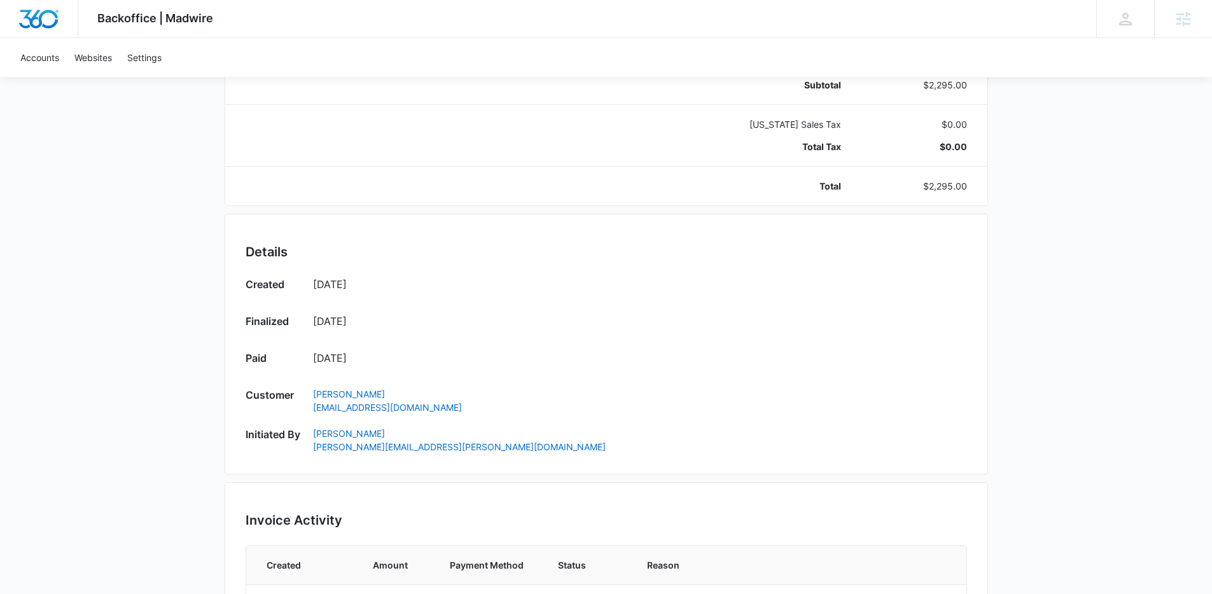 The height and width of the screenshot is (594, 1212). What do you see at coordinates (155, 18) in the screenshot?
I see `span: Backoffice | Madwire` at bounding box center [155, 18].